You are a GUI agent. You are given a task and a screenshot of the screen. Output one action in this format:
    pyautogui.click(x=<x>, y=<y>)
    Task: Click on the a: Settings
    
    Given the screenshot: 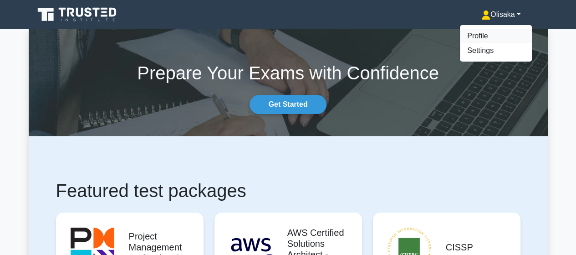 What is the action you would take?
    pyautogui.click(x=496, y=51)
    